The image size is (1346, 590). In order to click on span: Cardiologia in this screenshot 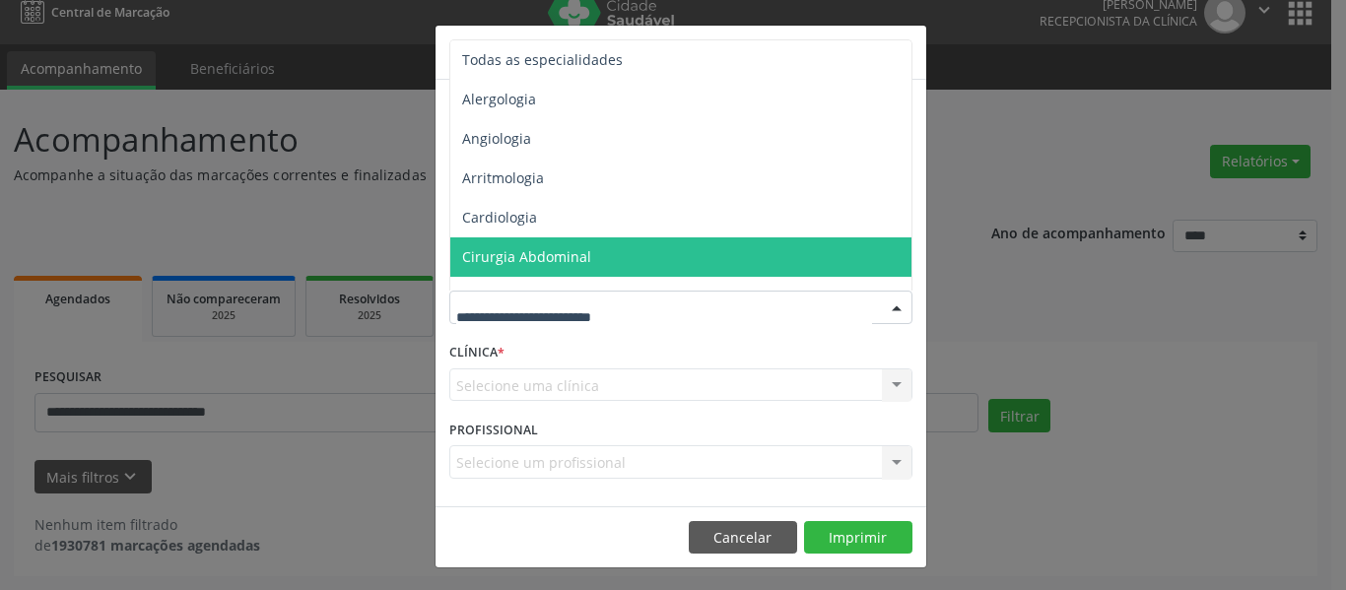, I will do `click(500, 217)`.